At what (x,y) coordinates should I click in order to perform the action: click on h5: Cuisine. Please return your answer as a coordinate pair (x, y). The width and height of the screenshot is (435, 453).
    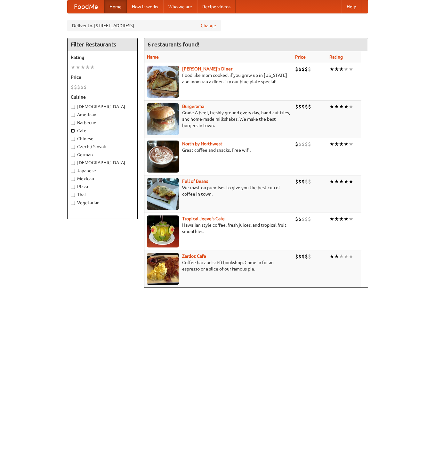
    Looking at the image, I should click on (102, 97).